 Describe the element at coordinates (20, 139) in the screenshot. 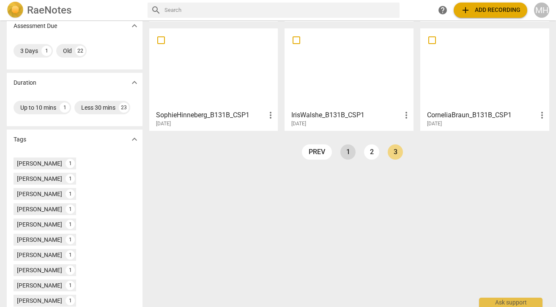

I see `p: Tags` at that location.